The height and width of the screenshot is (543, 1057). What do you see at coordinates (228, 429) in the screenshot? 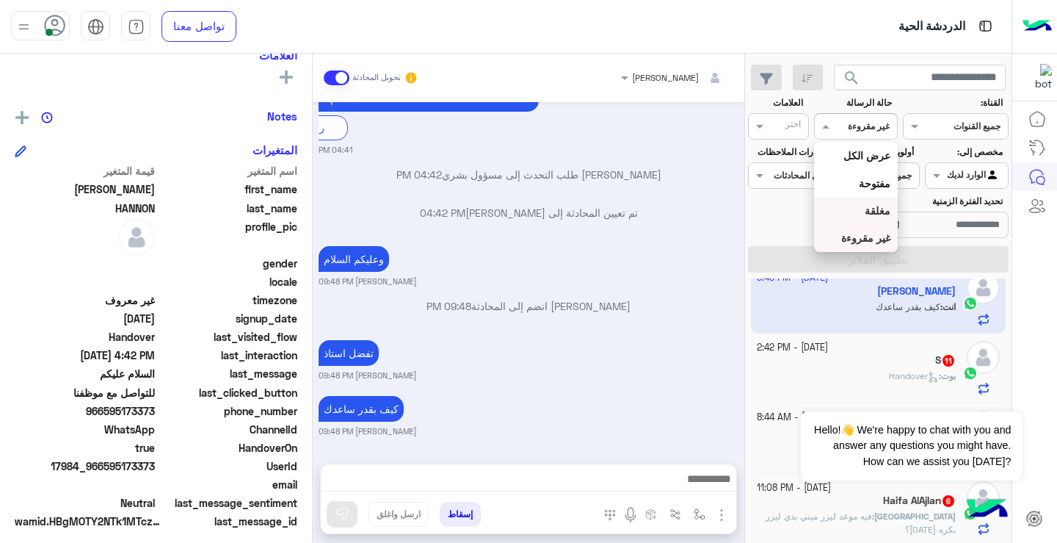
I see `span: ChannelId` at bounding box center [228, 429].